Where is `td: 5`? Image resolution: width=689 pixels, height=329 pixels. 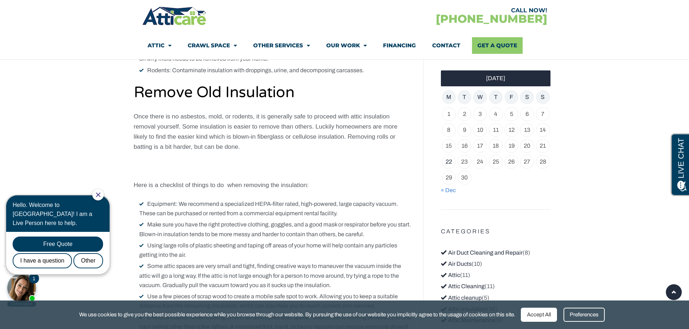
td: 5 is located at coordinates (511, 114).